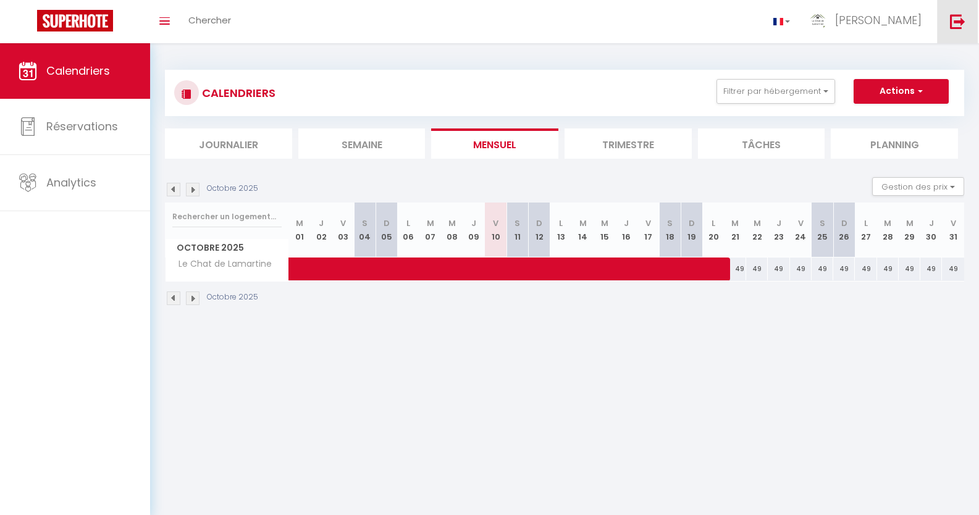 The height and width of the screenshot is (515, 979). Describe the element at coordinates (583, 230) in the screenshot. I see `th: 14` at that location.